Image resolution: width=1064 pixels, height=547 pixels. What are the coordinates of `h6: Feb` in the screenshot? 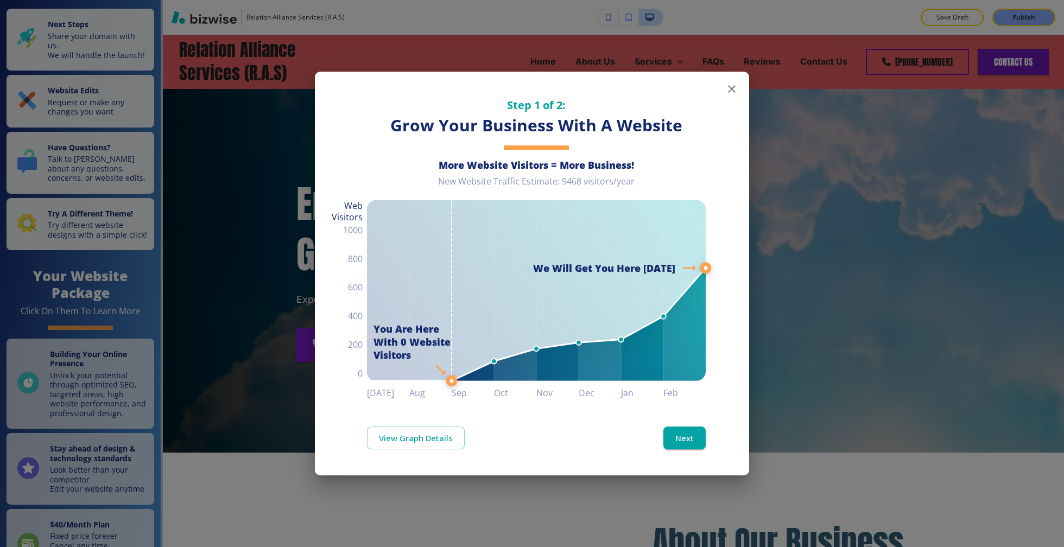 It's located at (685, 393).